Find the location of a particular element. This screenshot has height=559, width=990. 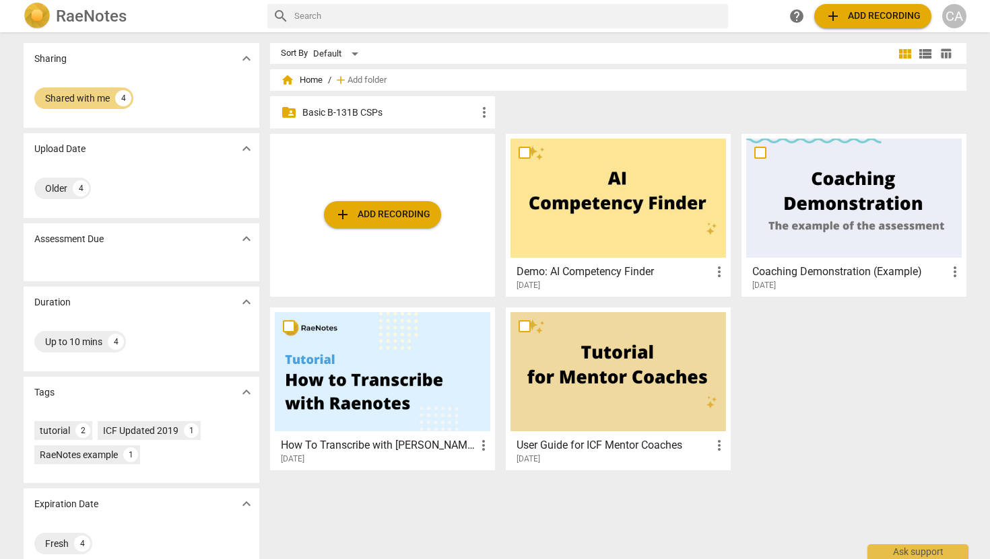

p: Upload Date is located at coordinates (60, 149).